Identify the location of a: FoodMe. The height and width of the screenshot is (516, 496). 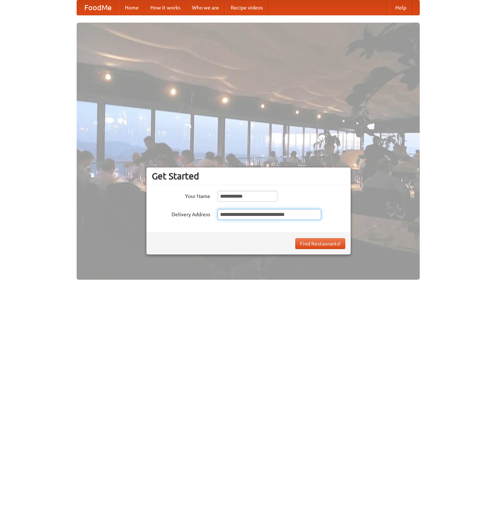
(98, 8).